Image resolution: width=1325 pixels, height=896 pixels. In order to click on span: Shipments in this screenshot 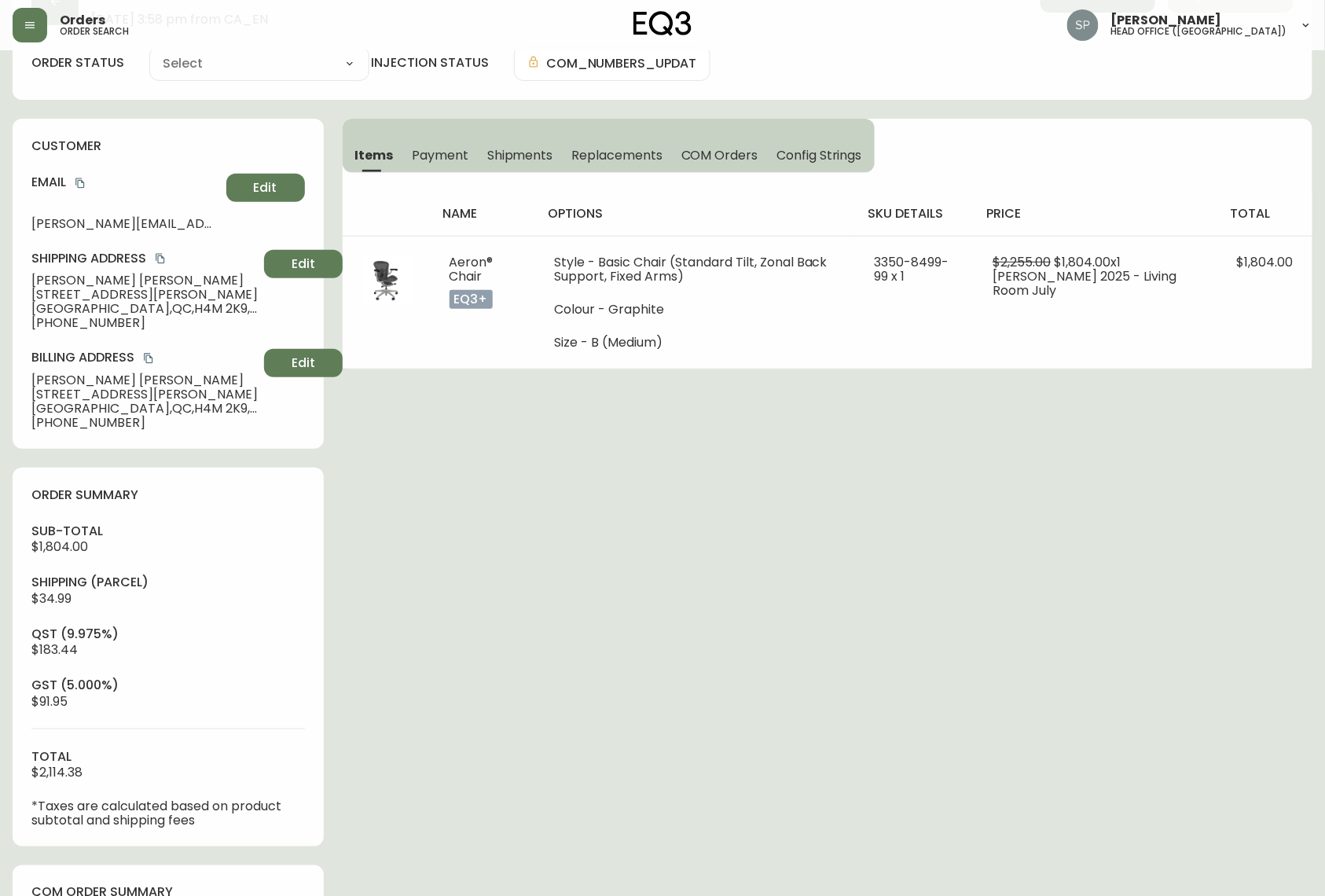, I will do `click(520, 155)`.